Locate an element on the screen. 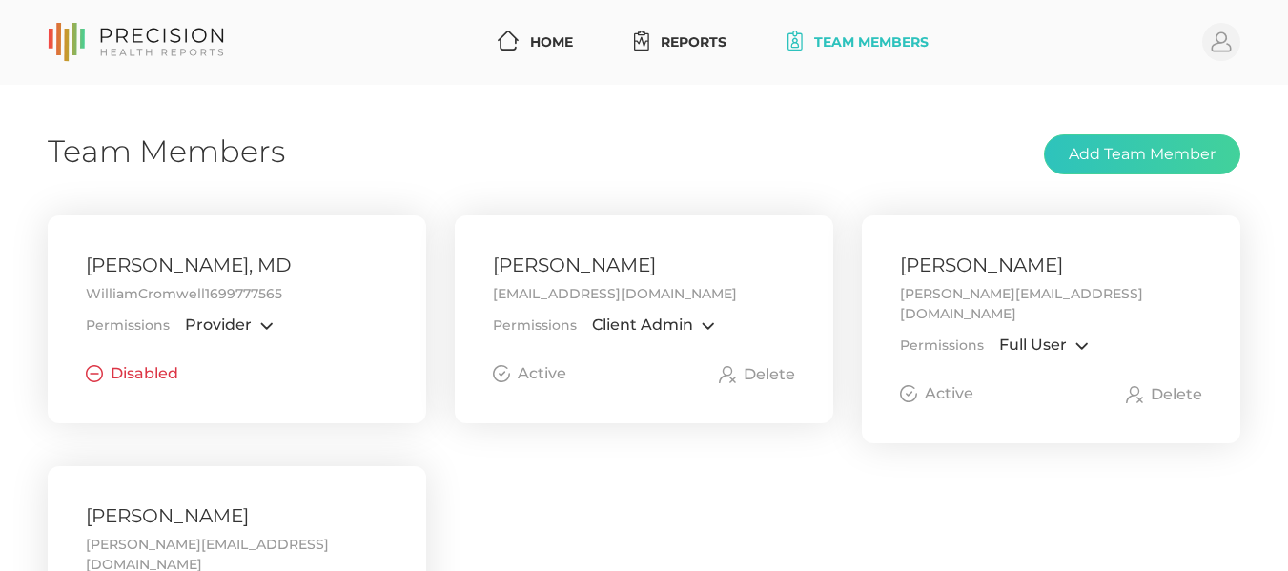 The height and width of the screenshot is (571, 1288). span: Provider is located at coordinates (218, 325).